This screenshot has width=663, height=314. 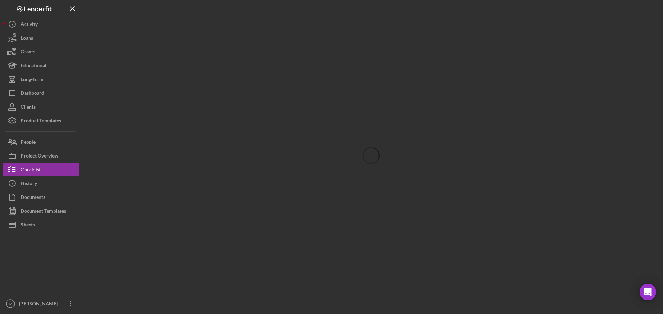 I want to click on button: People, so click(x=41, y=142).